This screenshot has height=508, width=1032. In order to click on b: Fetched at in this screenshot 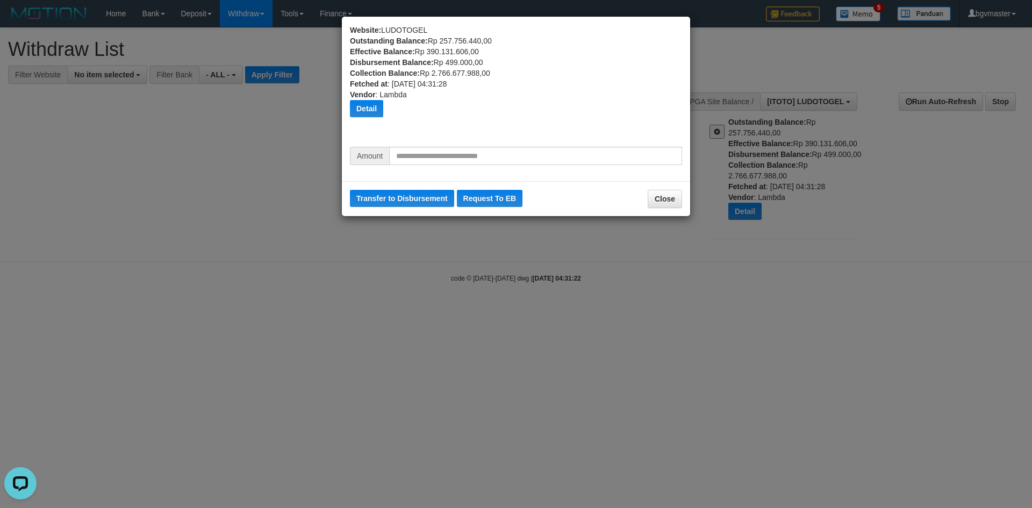, I will do `click(369, 84)`.